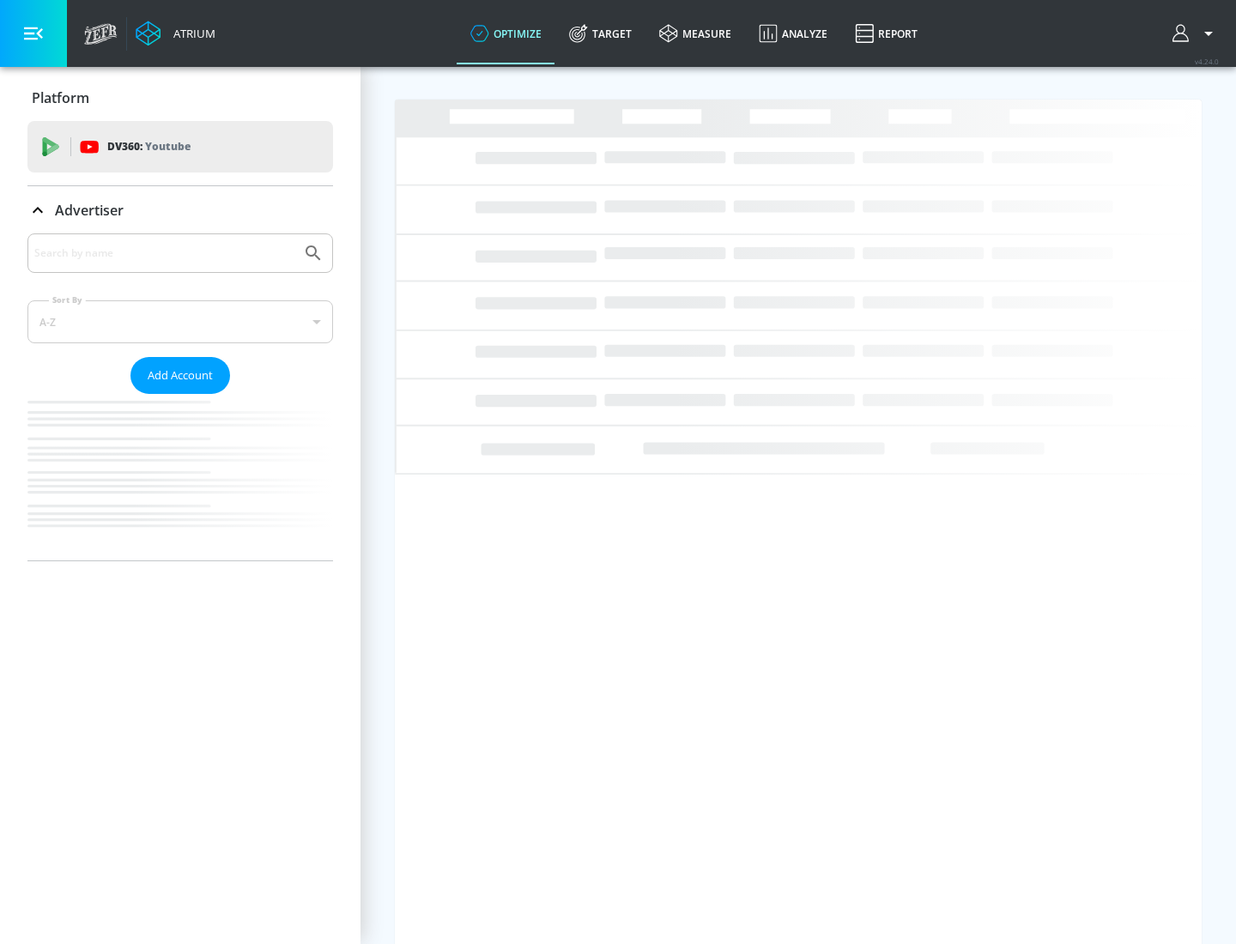 The width and height of the screenshot is (1236, 944). Describe the element at coordinates (180, 147) in the screenshot. I see `div: DV360: Youtube` at that location.